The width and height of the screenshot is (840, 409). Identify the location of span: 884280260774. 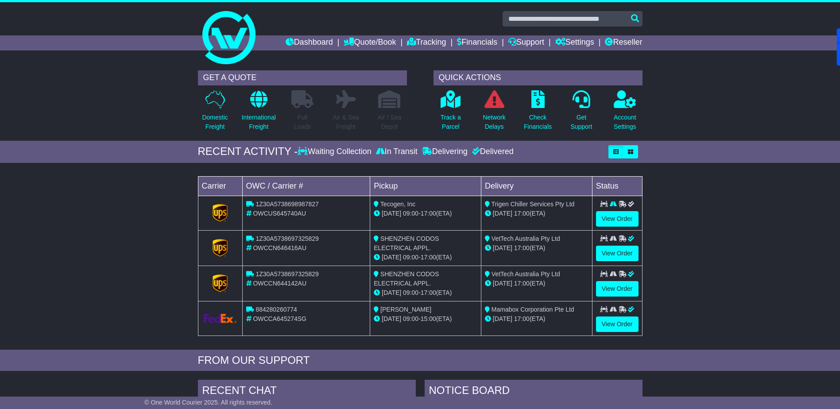
(276, 309).